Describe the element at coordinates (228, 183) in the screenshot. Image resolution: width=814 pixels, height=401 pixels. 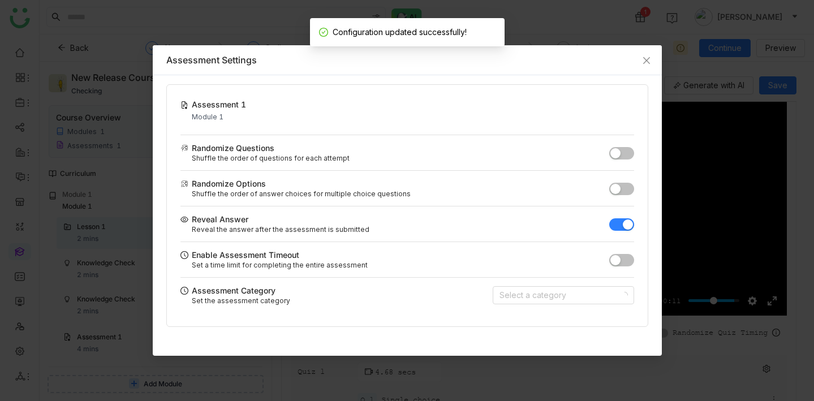
I see `div: Randomize Options` at that location.